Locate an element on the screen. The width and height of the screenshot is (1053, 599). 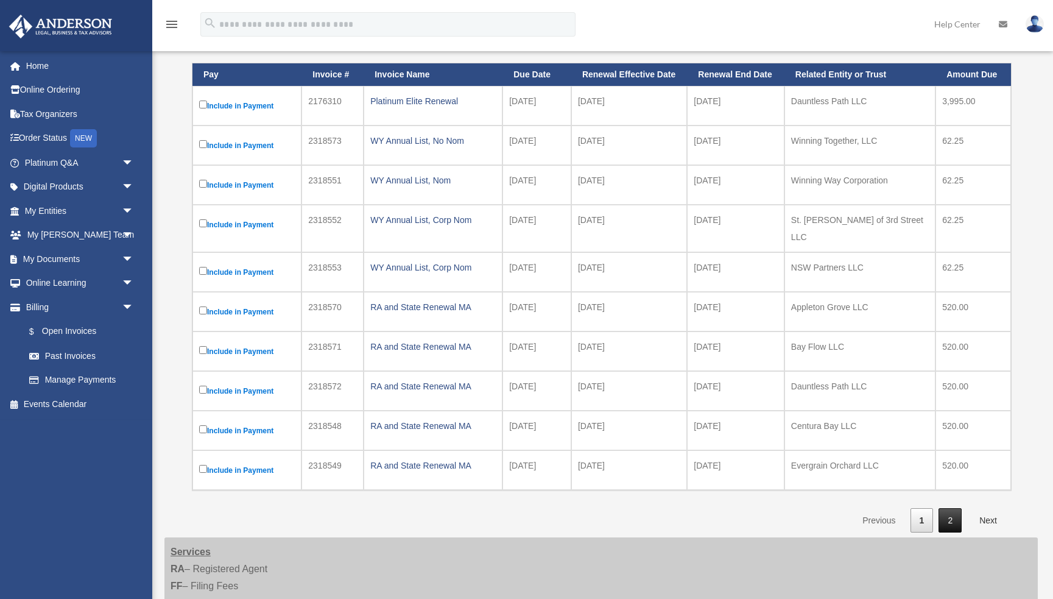
td: 2318549 is located at coordinates (332, 469).